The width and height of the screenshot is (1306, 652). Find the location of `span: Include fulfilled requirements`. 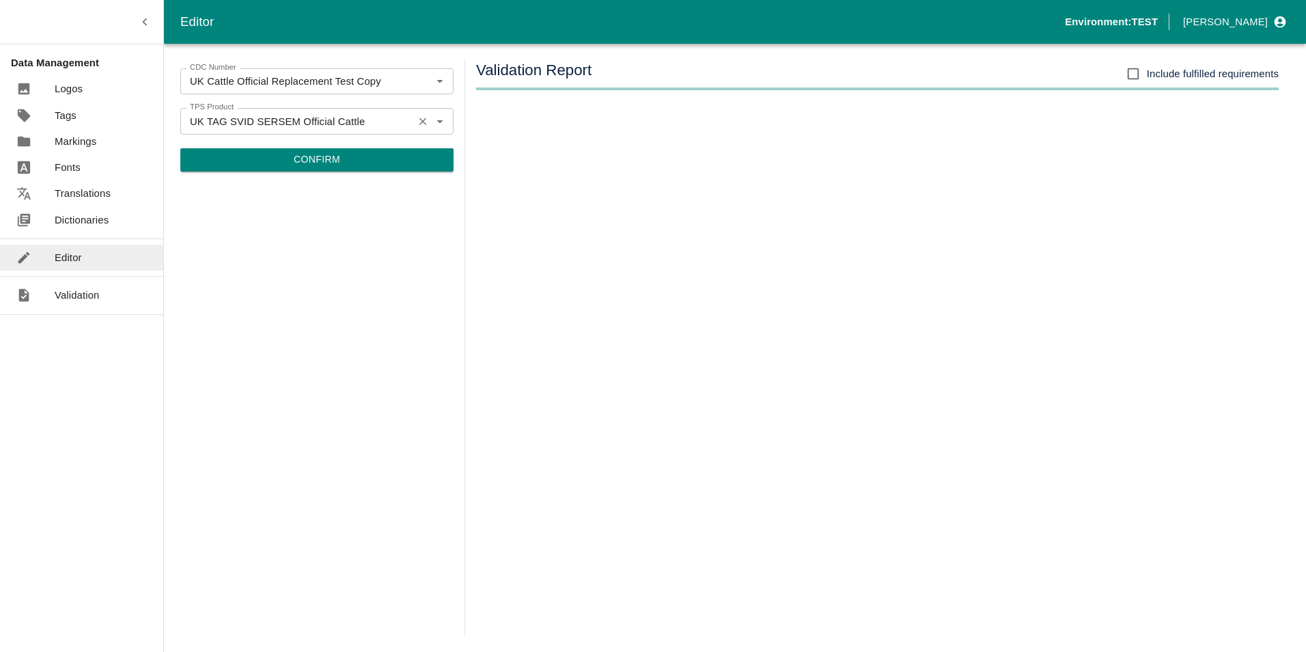

span: Include fulfilled requirements is located at coordinates (1212, 74).